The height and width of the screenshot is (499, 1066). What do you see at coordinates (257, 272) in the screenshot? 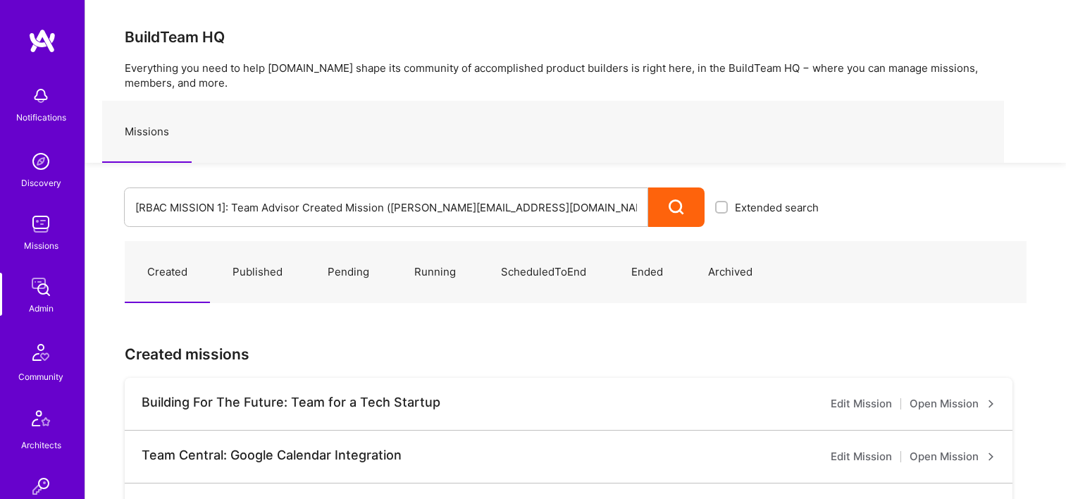
I see `a: Published` at bounding box center [257, 272].